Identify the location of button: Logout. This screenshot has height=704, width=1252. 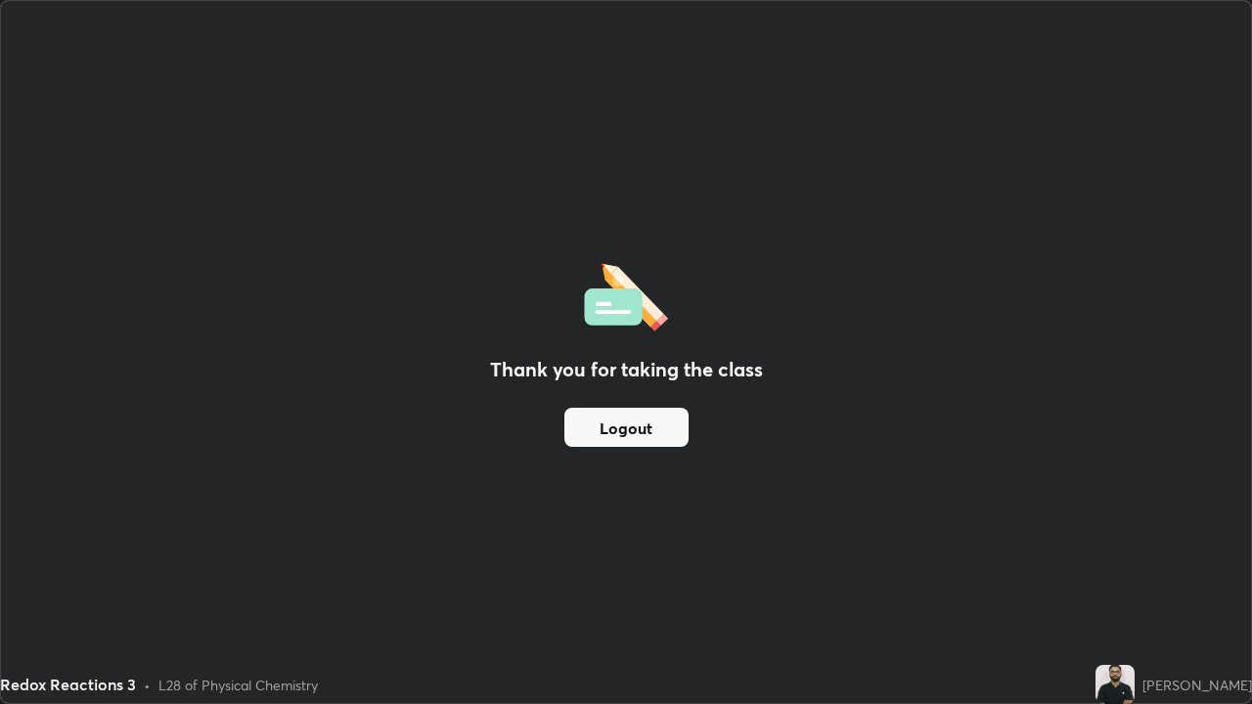
(626, 427).